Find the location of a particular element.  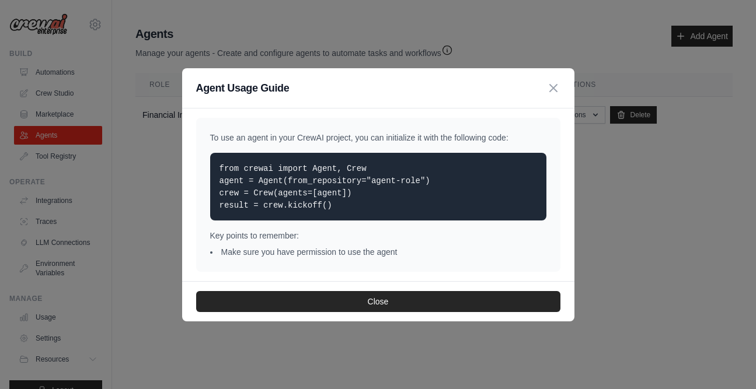

button: Close is located at coordinates (378, 302).